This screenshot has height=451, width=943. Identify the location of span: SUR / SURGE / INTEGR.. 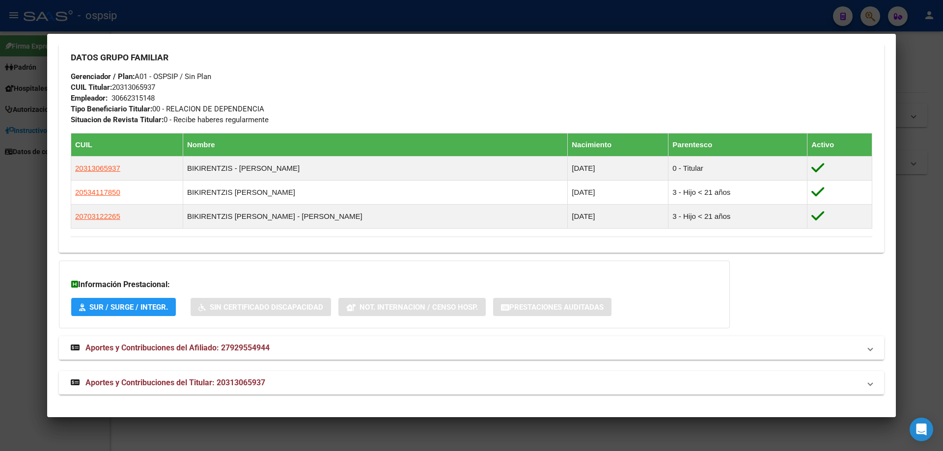
(129, 307).